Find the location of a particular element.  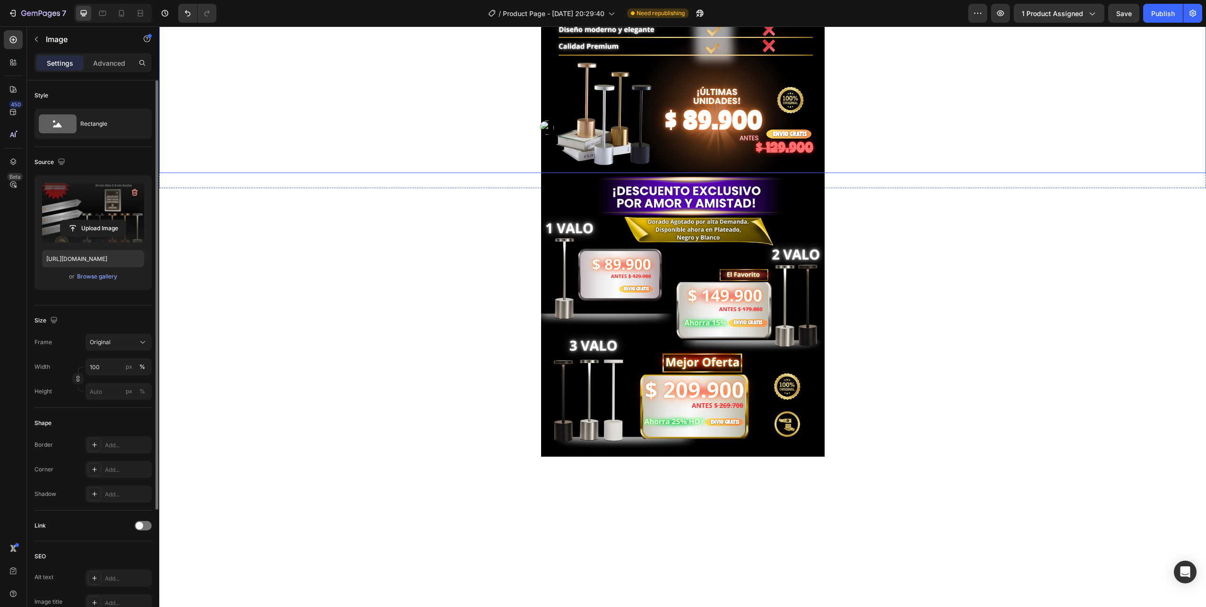

div: Open Intercom Messenger is located at coordinates (1185, 572).